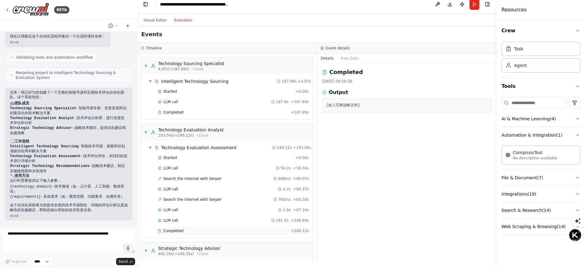  I want to click on li: - 战略技术顾问，提供综合建议和实施策略, so click(69, 130).